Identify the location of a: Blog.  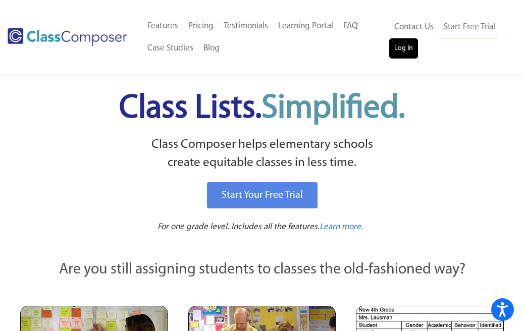
(212, 48).